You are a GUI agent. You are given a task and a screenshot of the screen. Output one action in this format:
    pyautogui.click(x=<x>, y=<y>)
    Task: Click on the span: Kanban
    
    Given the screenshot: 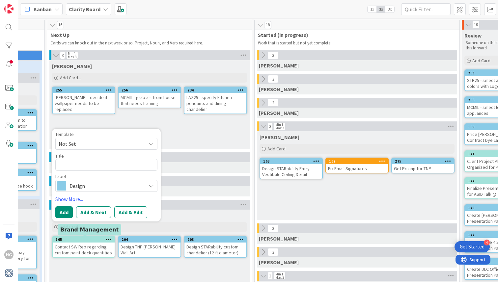 What is the action you would take?
    pyautogui.click(x=42, y=9)
    